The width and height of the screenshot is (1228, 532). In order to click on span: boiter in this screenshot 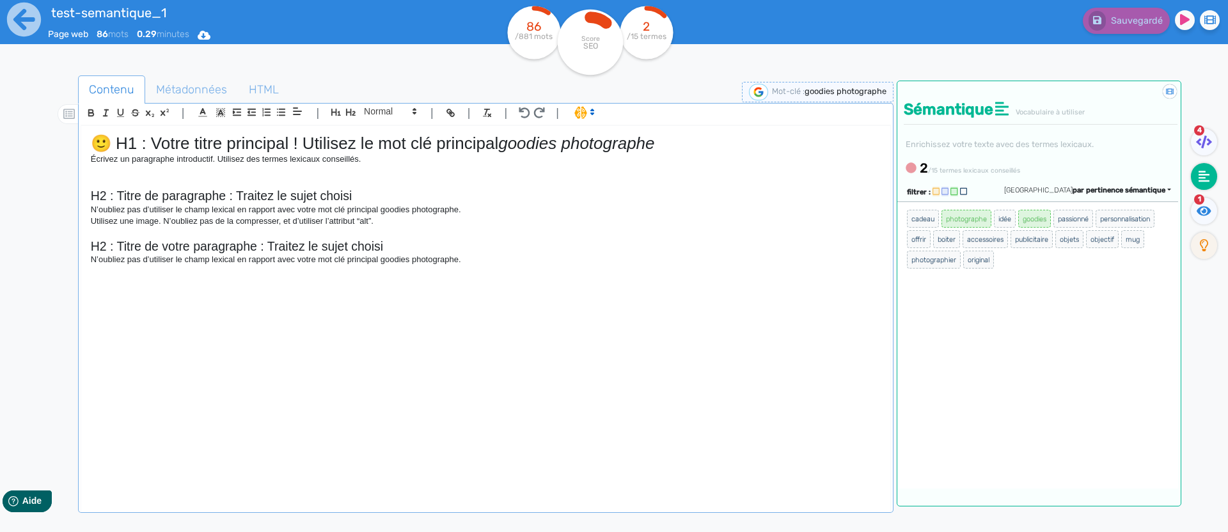, I will do `click(947, 239)`.